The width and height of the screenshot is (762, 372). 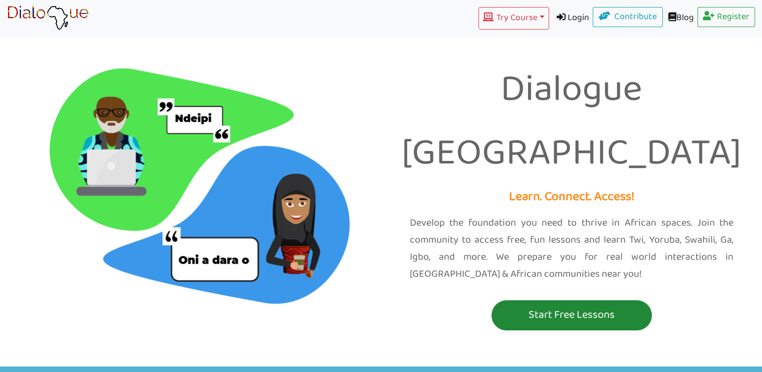 What do you see at coordinates (572, 315) in the screenshot?
I see `p: Start Free Lessons` at bounding box center [572, 315].